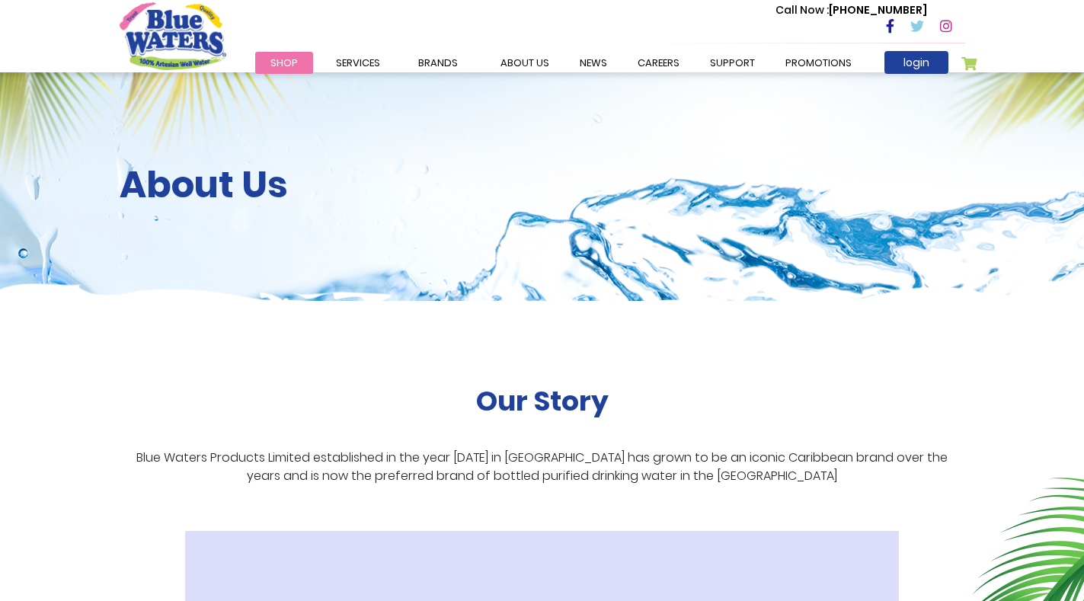 This screenshot has width=1084, height=601. What do you see at coordinates (916, 62) in the screenshot?
I see `a: login` at bounding box center [916, 62].